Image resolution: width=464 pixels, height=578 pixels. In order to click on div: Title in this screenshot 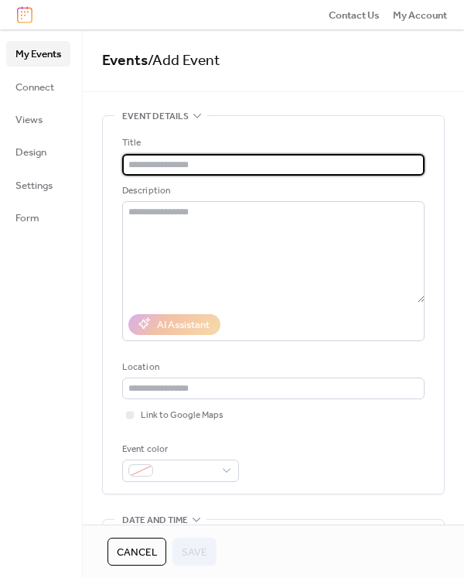, I will do `click(272, 143)`.